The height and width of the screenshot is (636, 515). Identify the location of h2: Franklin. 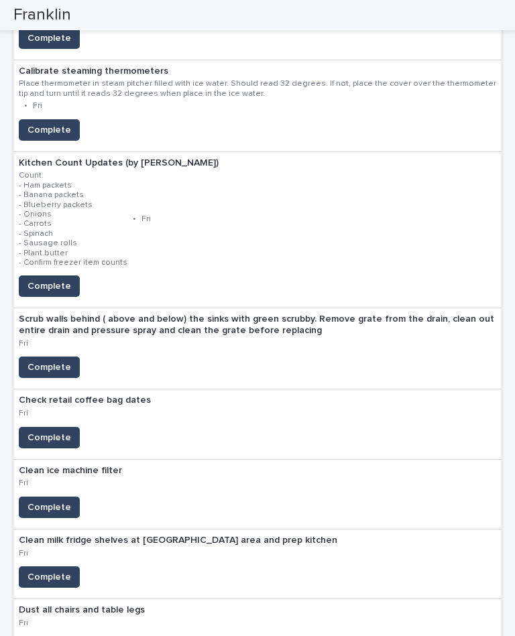
(42, 15).